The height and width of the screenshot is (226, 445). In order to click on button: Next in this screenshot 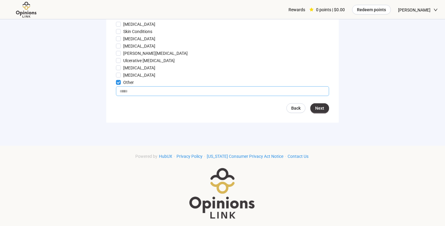, I will do `click(320, 108)`.